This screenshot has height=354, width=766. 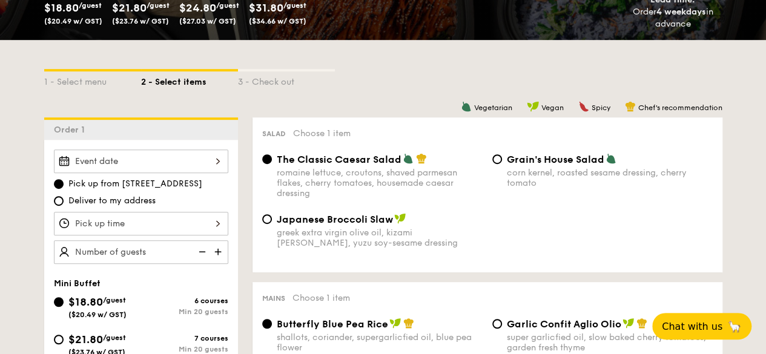 What do you see at coordinates (59, 340) in the screenshot?
I see `input: $21.80/guest($23.76 w/ GST)7 coursesMin 20 guests` at bounding box center [59, 340].